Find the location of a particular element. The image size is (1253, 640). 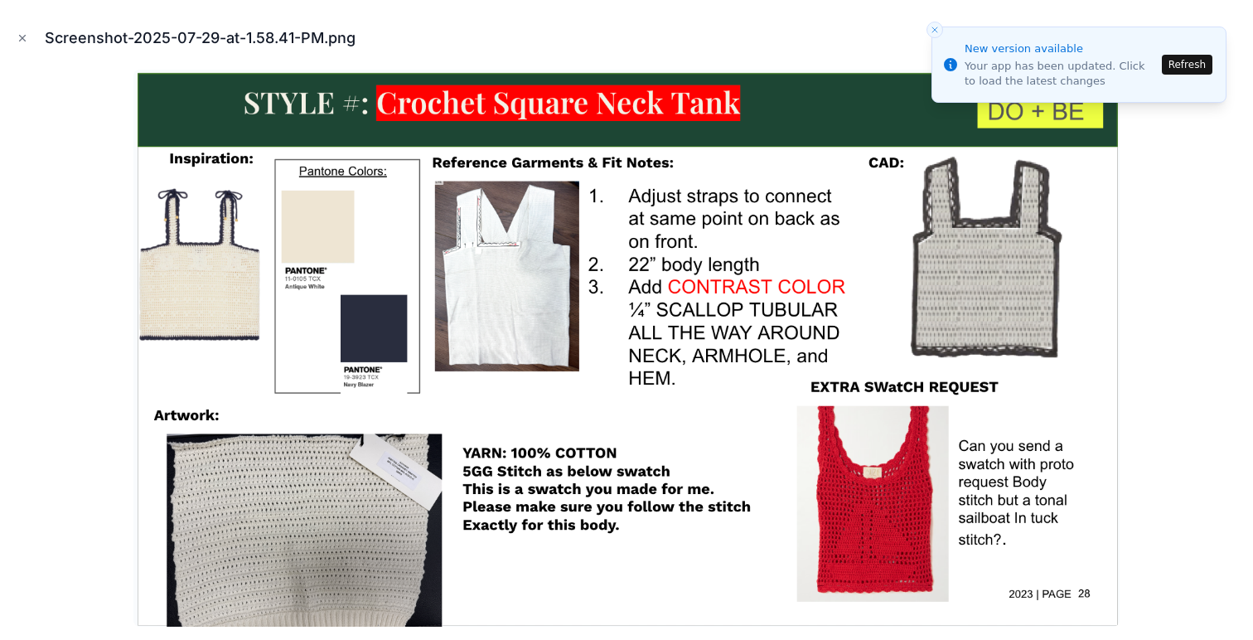

img: Screenshot-2025-07-29-at-1.58.41-PM.png is located at coordinates (627, 348).